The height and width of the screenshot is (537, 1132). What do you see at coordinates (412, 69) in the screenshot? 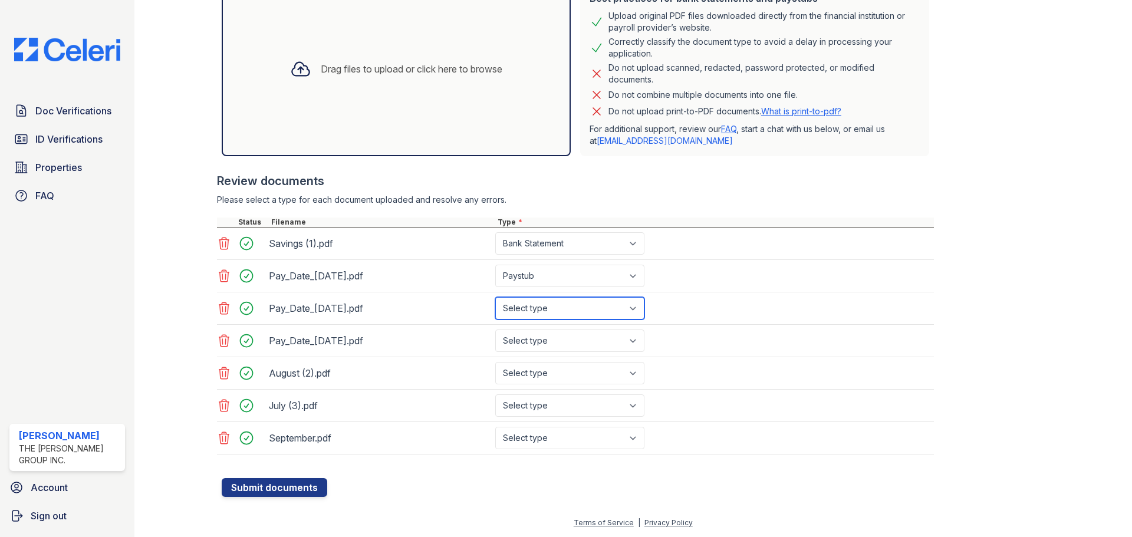
I see `div: Drag files to upload or click here to browse` at bounding box center [412, 69].